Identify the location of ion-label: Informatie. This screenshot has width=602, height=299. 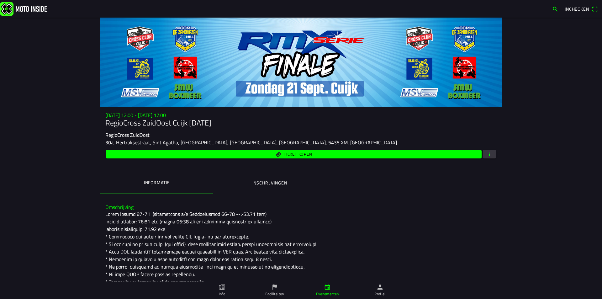
(157, 183).